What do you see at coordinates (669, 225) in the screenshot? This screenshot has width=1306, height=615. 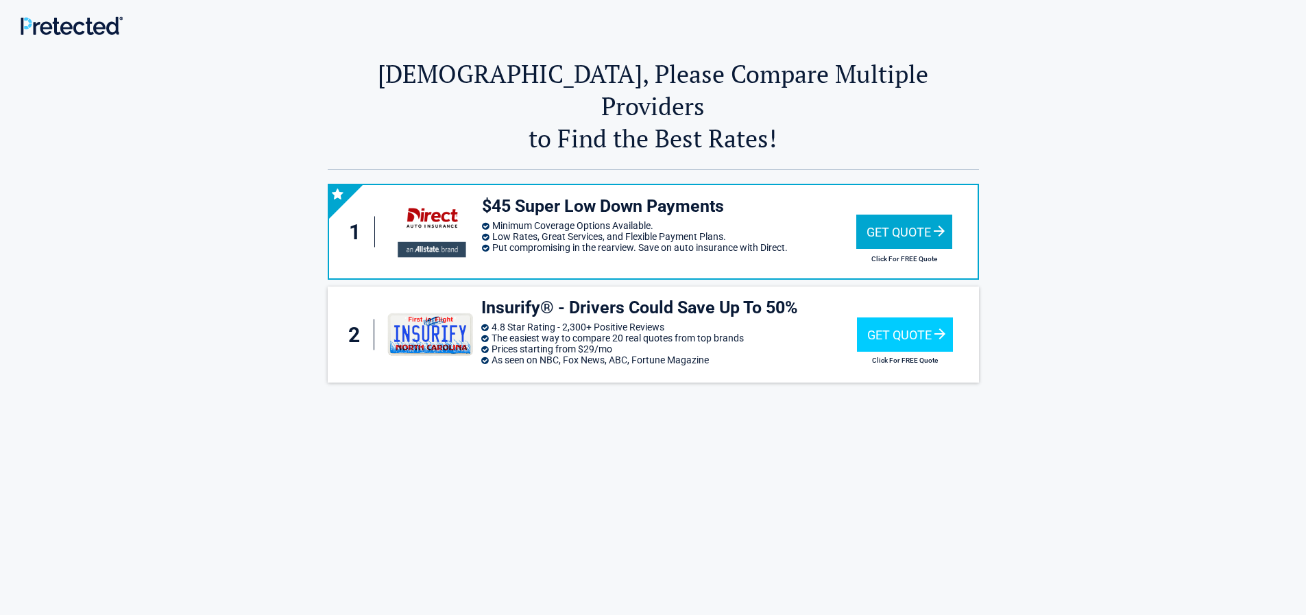 I see `li: Minimum Coverage Options Available.` at bounding box center [669, 225].